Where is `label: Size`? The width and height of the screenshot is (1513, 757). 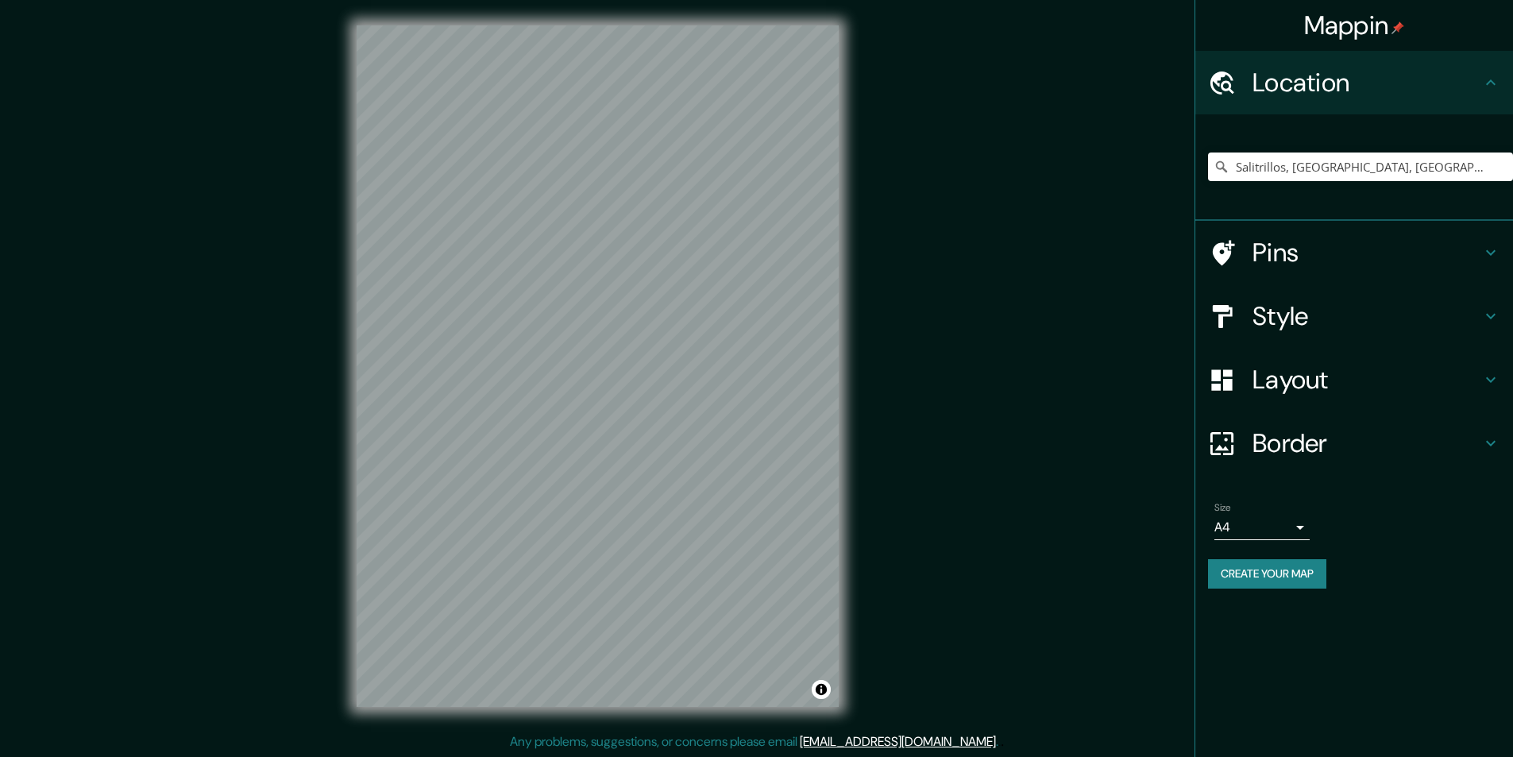 label: Size is located at coordinates (1223, 508).